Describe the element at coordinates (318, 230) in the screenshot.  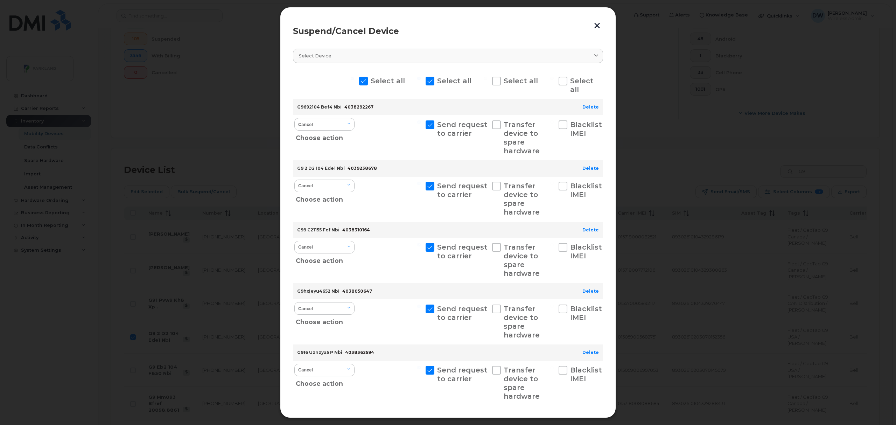
I see `strong: G99 C21155 Fcf Nbi` at that location.